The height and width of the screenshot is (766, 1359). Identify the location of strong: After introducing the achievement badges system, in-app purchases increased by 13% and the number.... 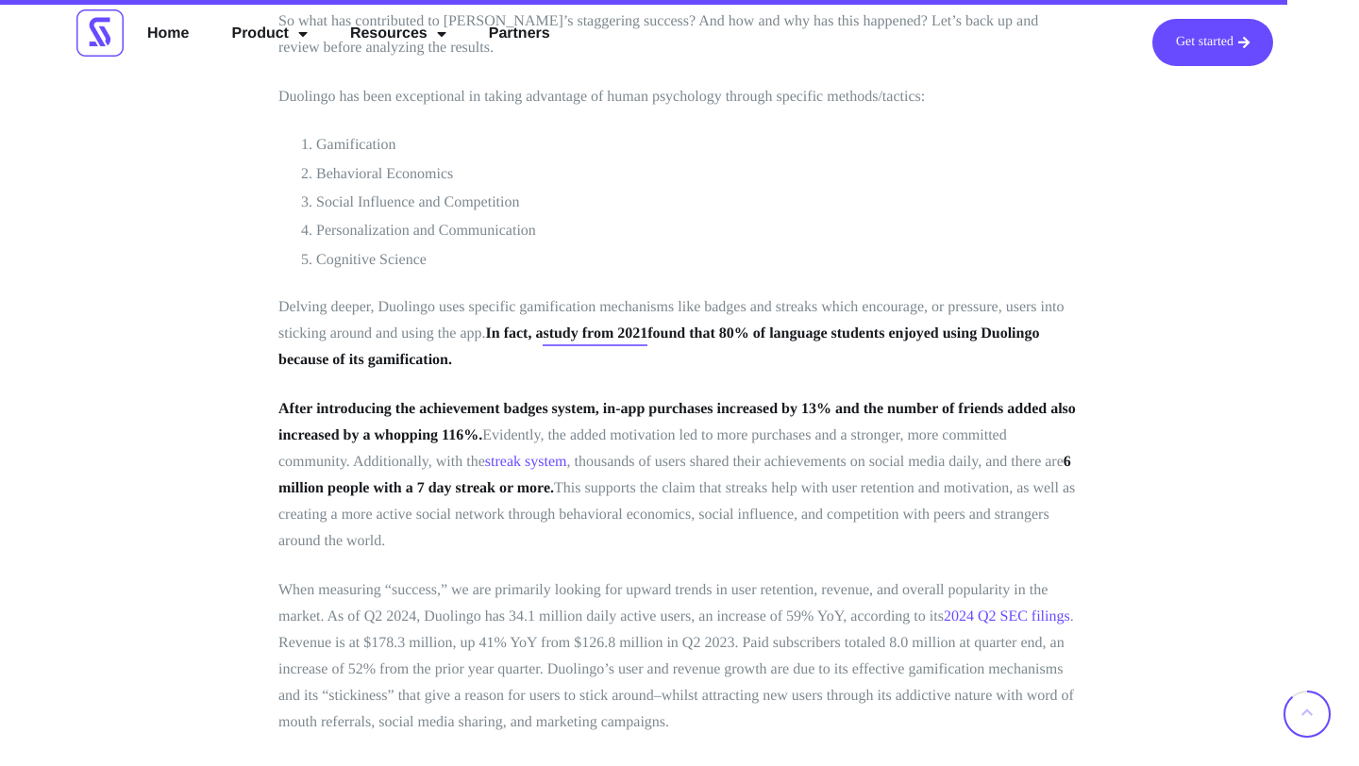
(677, 422).